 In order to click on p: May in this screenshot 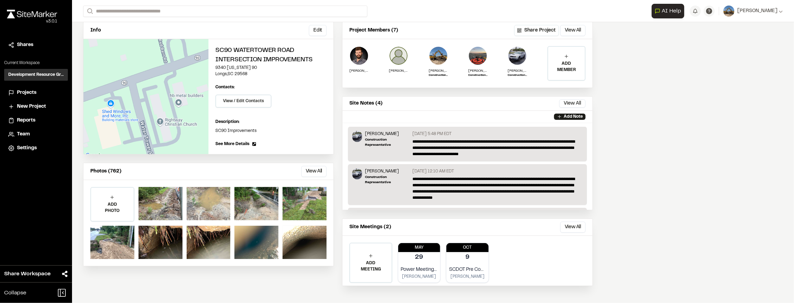, I will do `click(419, 248)`.